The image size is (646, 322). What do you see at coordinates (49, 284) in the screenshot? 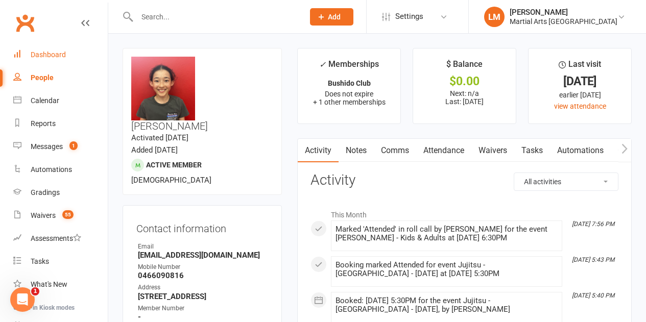
I see `div: What's New` at bounding box center [49, 284].